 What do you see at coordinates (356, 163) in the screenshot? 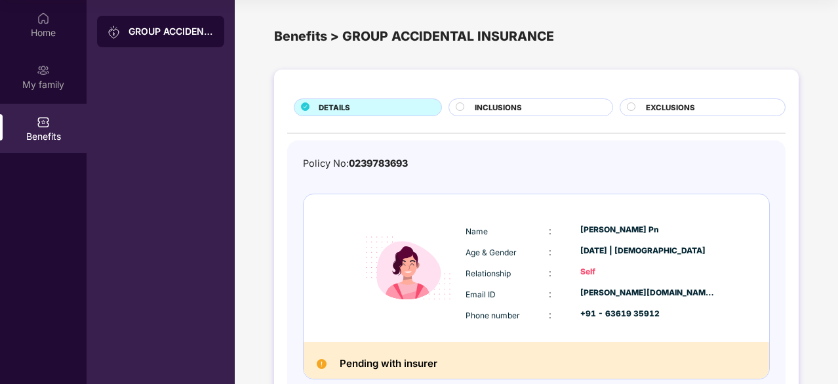
I see `div: Policy No:` at bounding box center [356, 163].